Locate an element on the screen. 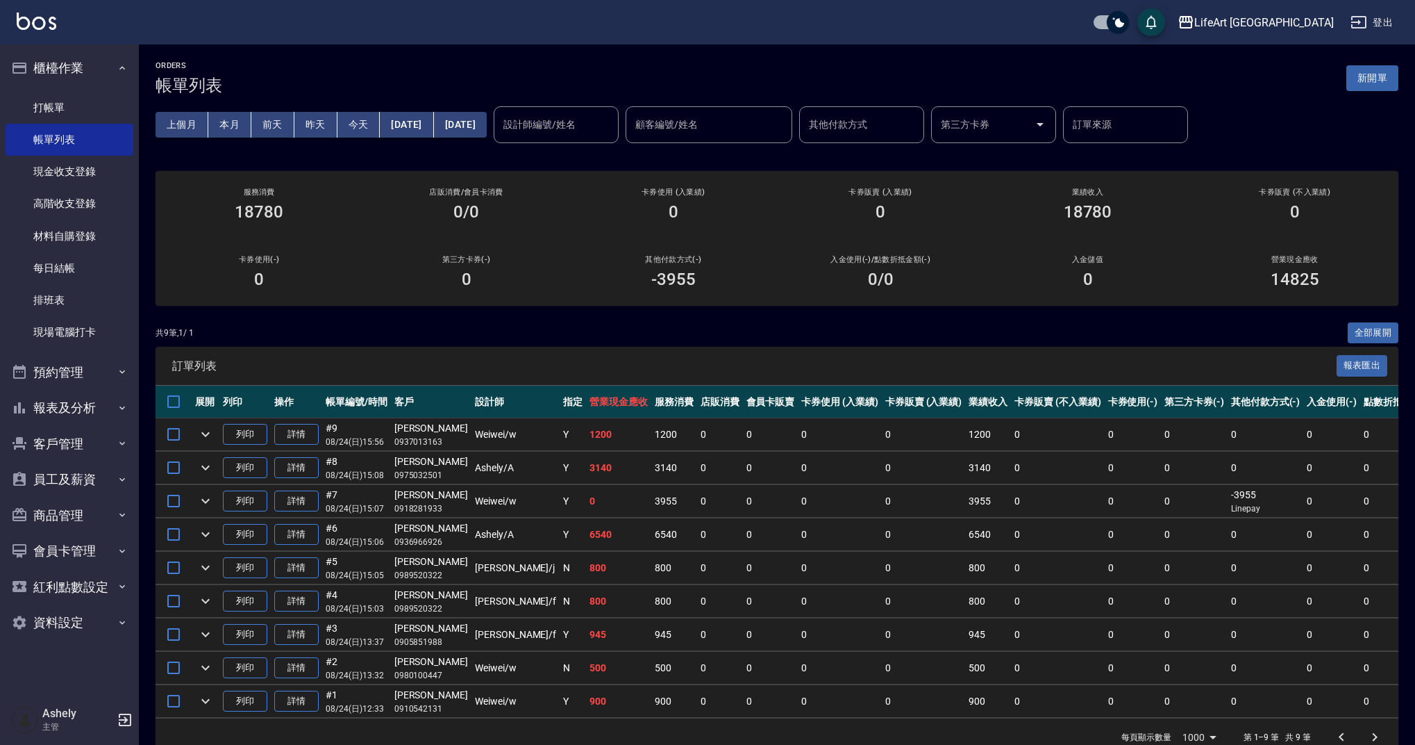 The image size is (1415, 745). th: 第三方卡券(-) is located at coordinates (1195, 401).